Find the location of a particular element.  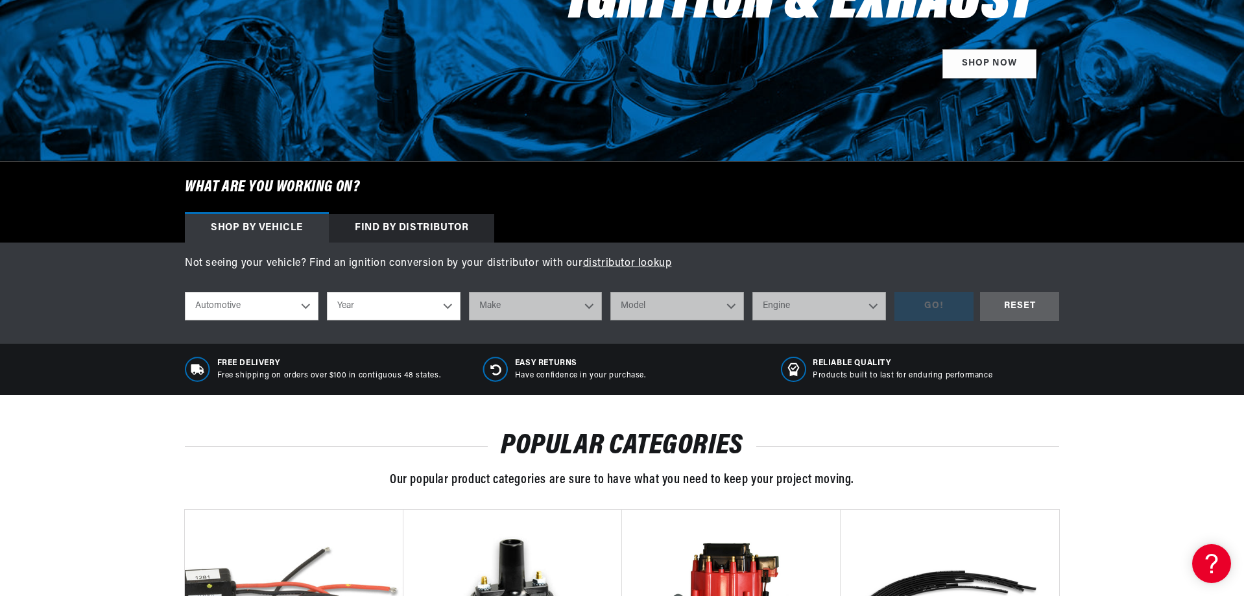

select: Year is located at coordinates (394, 306).